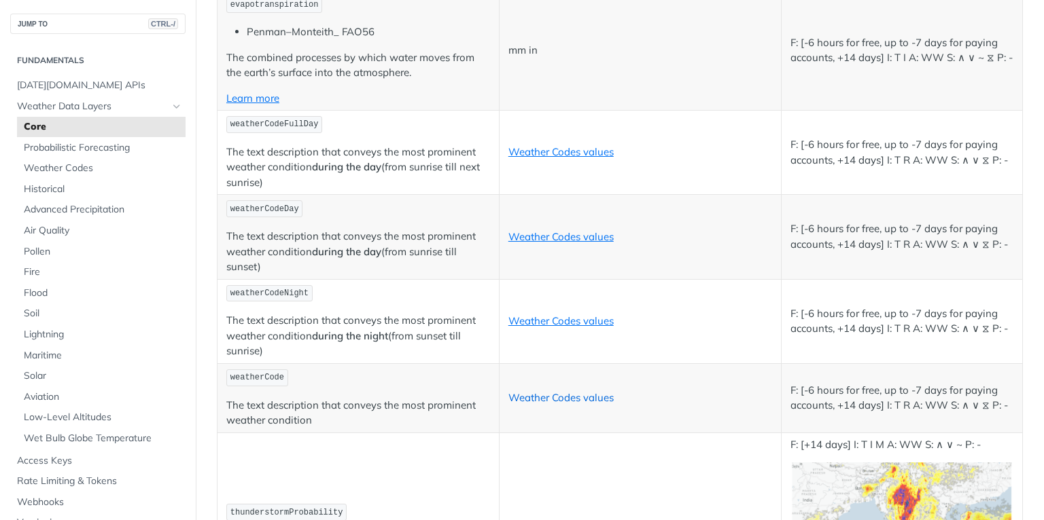  What do you see at coordinates (103, 252) in the screenshot?
I see `span: Pollen` at bounding box center [103, 252].